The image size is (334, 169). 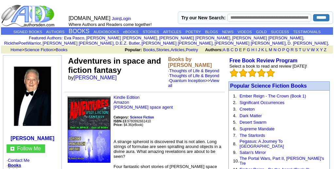 What do you see at coordinates (313, 49) in the screenshot?
I see `a: W` at bounding box center [313, 49].